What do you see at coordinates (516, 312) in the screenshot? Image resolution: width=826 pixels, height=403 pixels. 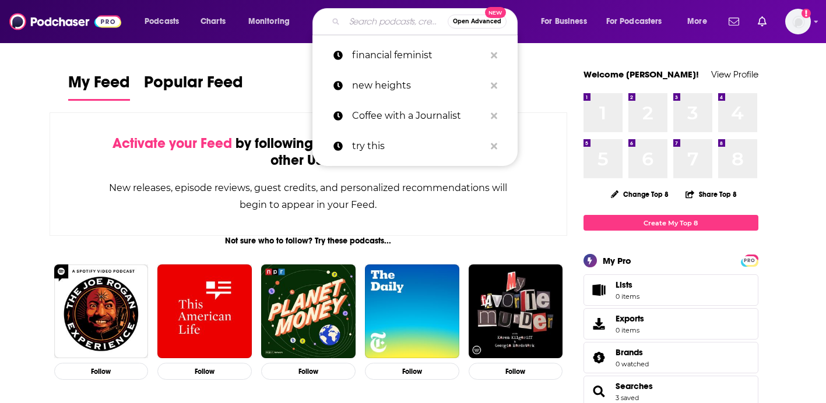 I see `img: My Favorite Murder with Karen Kilgariff and Georgia Hardstark` at bounding box center [516, 312].